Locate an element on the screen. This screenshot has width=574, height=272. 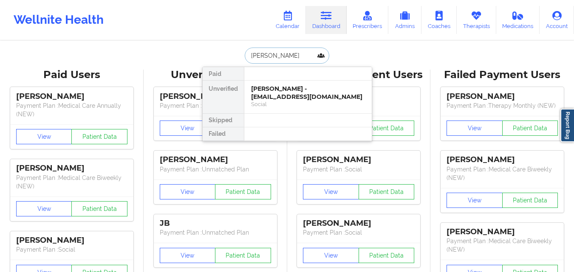
p: Payment Plan : Therapy Monthly (NEW) is located at coordinates (502, 106).